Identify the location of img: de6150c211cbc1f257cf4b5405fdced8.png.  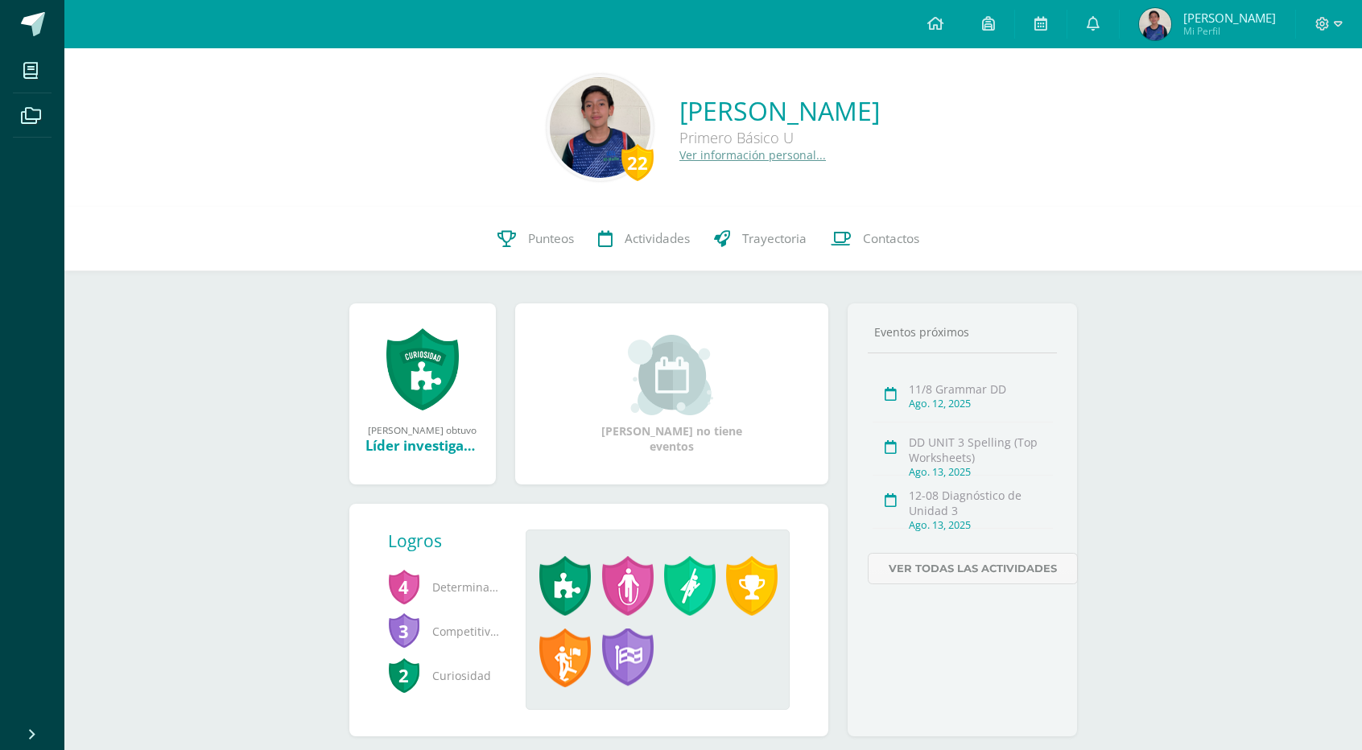
(1155, 24).